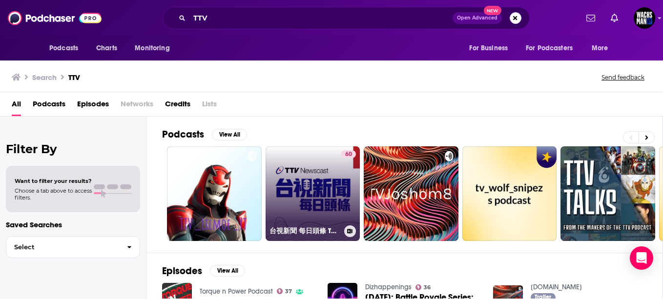  Describe the element at coordinates (73, 225) in the screenshot. I see `p: Saved Searches` at that location.